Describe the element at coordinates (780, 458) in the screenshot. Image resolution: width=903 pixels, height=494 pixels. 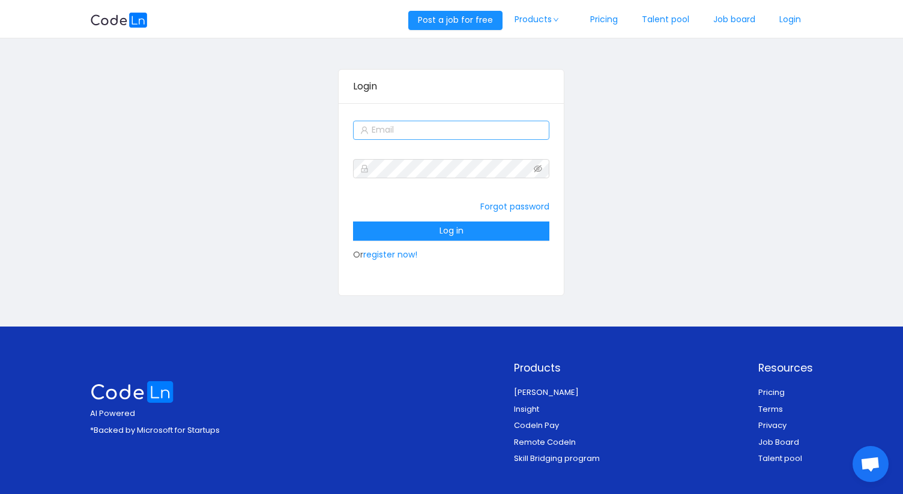
I see `a: Talent pool` at that location.